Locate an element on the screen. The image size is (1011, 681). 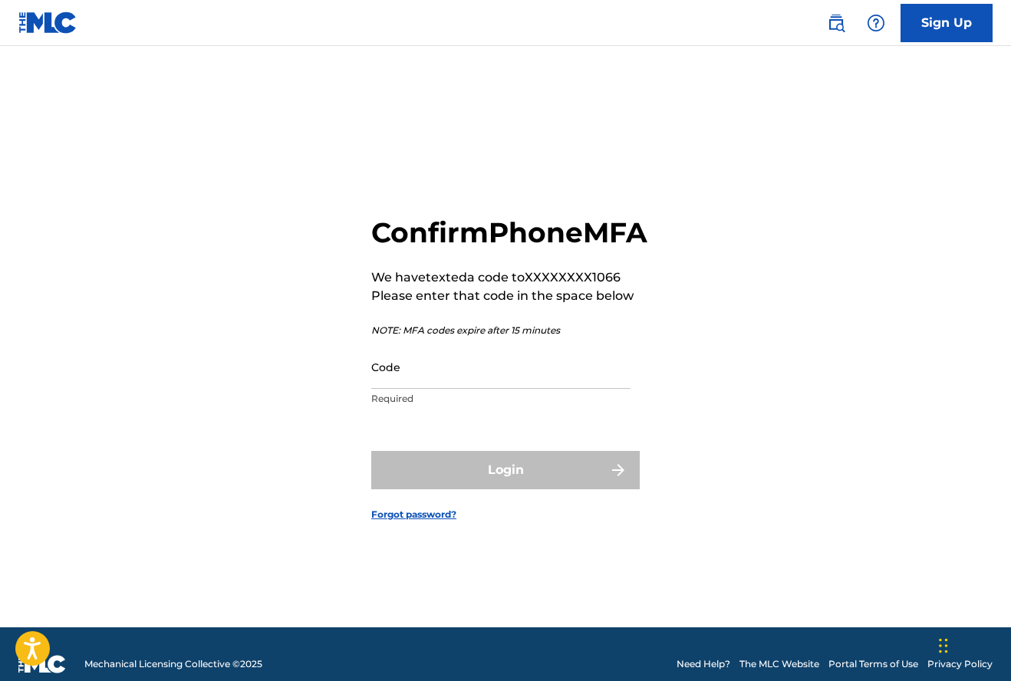
img: help is located at coordinates (876, 23).